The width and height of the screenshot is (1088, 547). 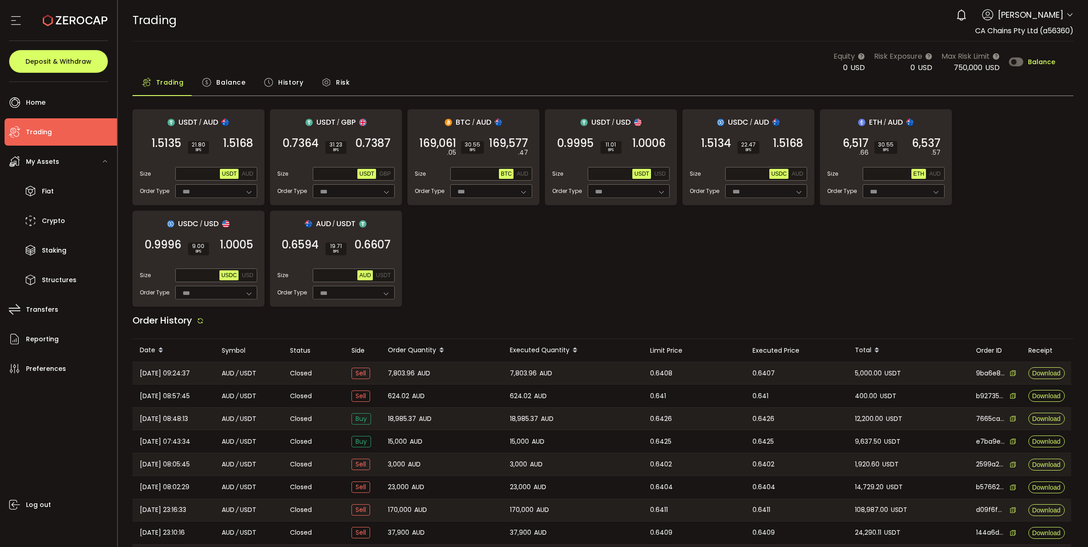 I want to click on div: Limit Price, so click(x=694, y=350).